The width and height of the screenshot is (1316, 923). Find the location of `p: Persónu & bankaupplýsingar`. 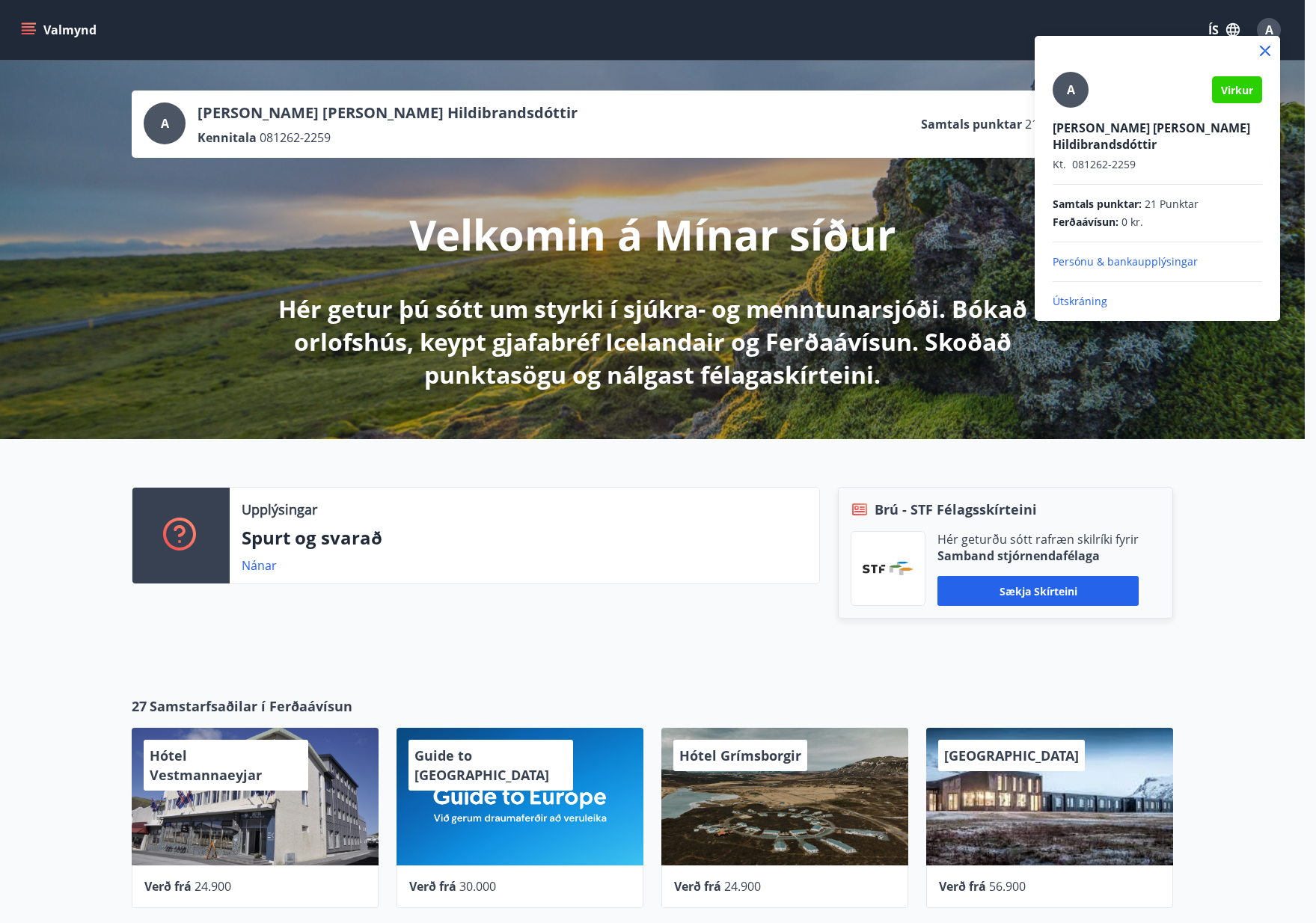

p: Persónu & bankaupplýsingar is located at coordinates (1157, 262).